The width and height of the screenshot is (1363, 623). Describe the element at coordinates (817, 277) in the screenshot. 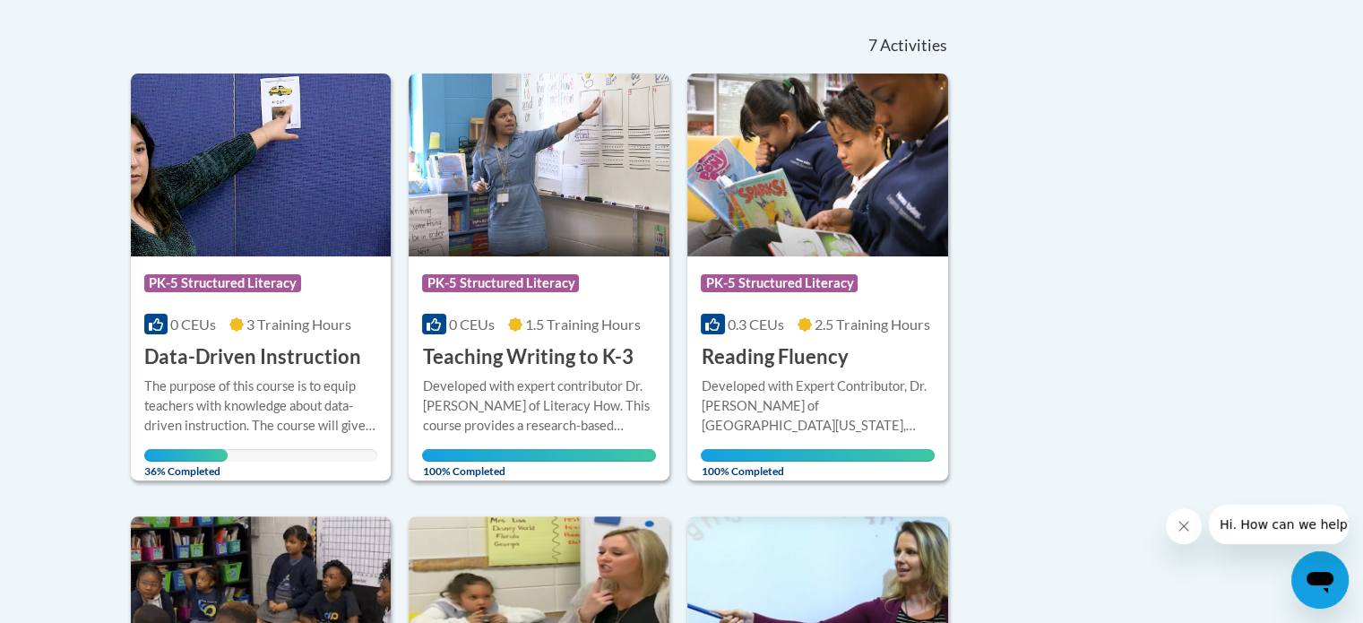

I see `a: Course LogoPK-5 Structured Literacy0.3 CEUs2.5 Training Hours Reading FluencyDeveloped with Exper...` at that location.